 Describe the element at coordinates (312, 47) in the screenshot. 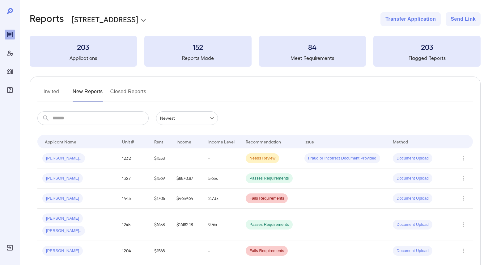

I see `h3: 84` at that location.